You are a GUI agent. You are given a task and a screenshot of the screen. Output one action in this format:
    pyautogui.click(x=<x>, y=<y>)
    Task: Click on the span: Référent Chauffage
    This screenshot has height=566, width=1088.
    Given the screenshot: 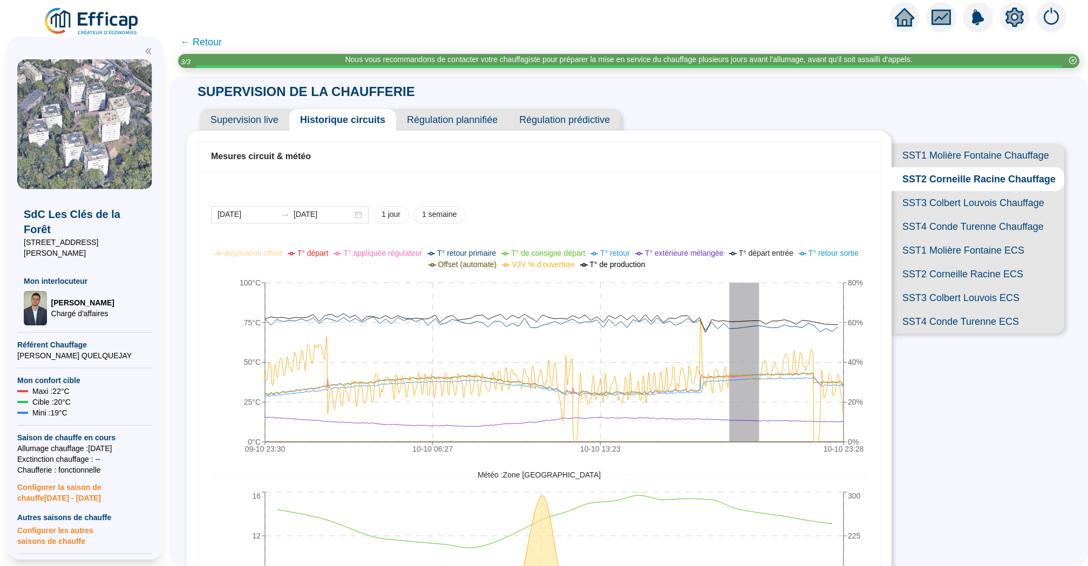 What is the action you would take?
    pyautogui.click(x=85, y=345)
    